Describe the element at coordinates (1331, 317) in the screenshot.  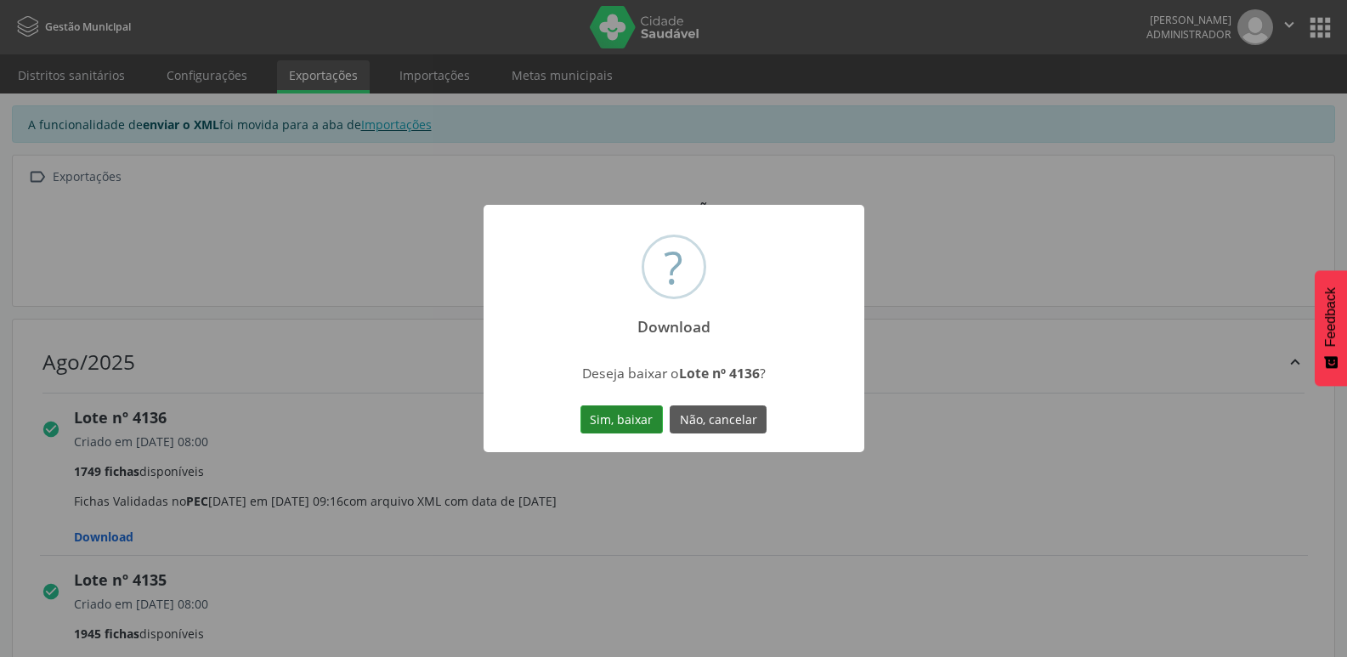
I see `span: Feedback` at that location.